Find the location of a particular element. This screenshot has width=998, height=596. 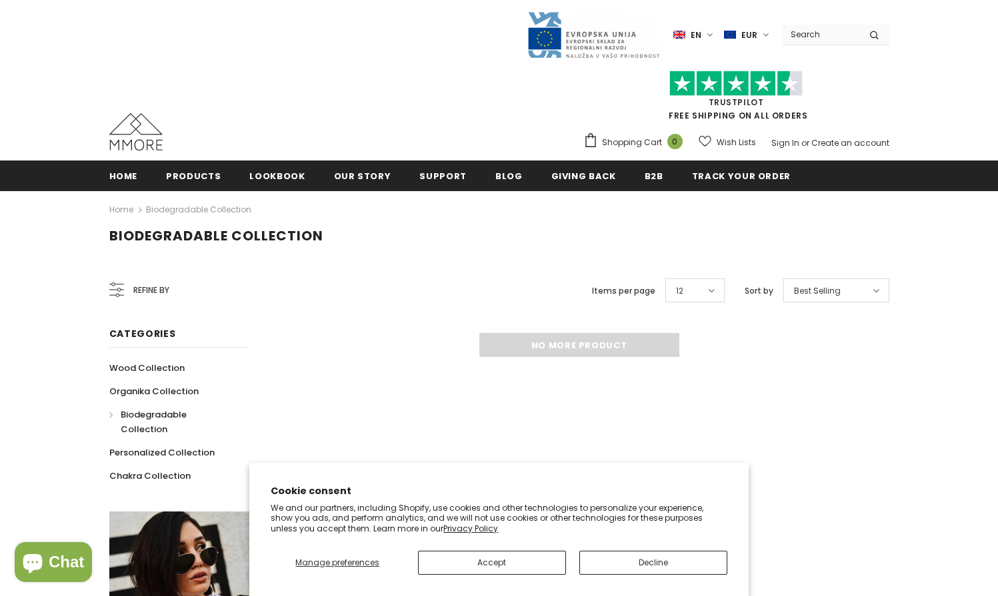

img: MMORE Cases is located at coordinates (136, 132).